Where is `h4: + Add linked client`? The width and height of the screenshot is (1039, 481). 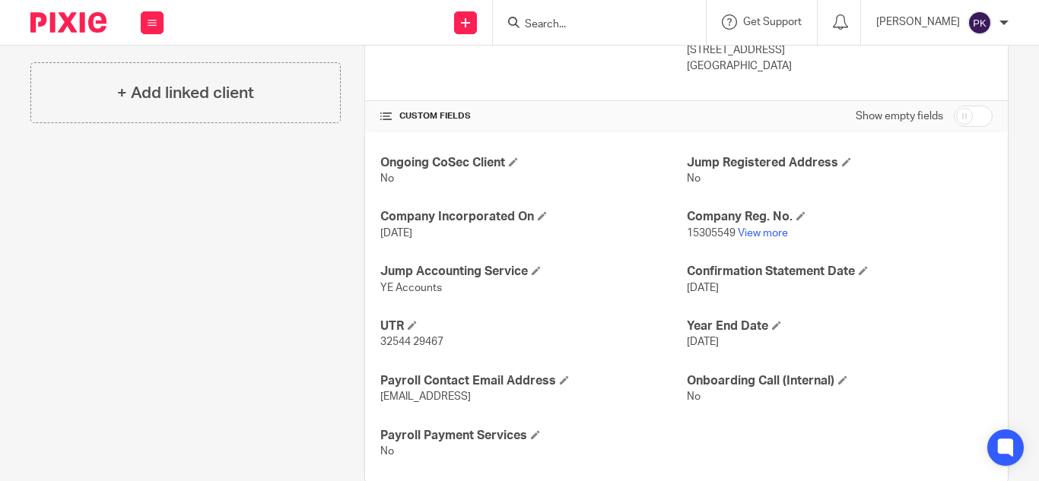 h4: + Add linked client is located at coordinates (186, 93).